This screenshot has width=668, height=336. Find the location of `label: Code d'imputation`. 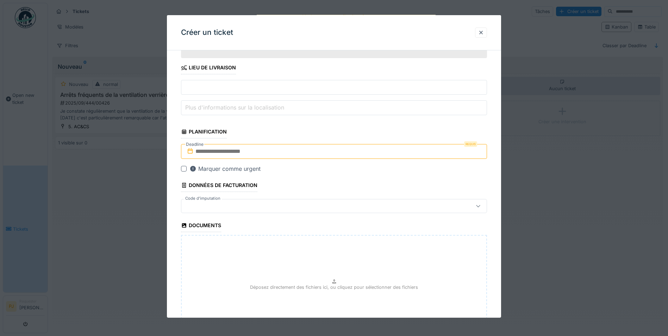

label: Code d'imputation is located at coordinates (203, 198).